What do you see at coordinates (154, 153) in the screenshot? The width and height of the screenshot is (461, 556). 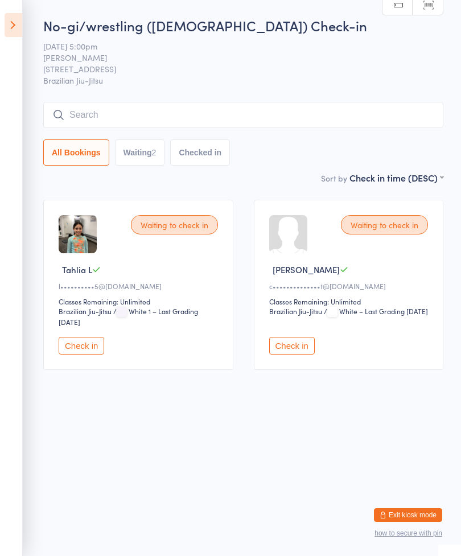 I see `div: 2` at bounding box center [154, 153].